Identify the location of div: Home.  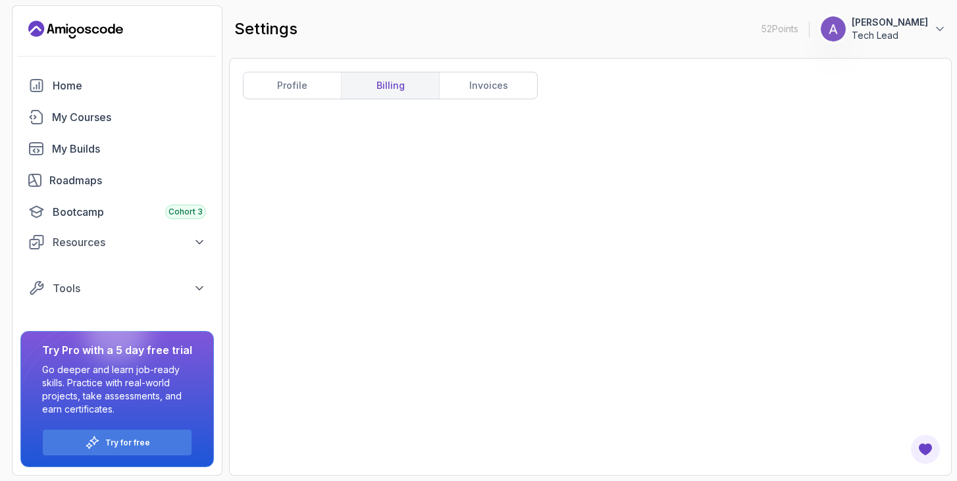
(129, 86).